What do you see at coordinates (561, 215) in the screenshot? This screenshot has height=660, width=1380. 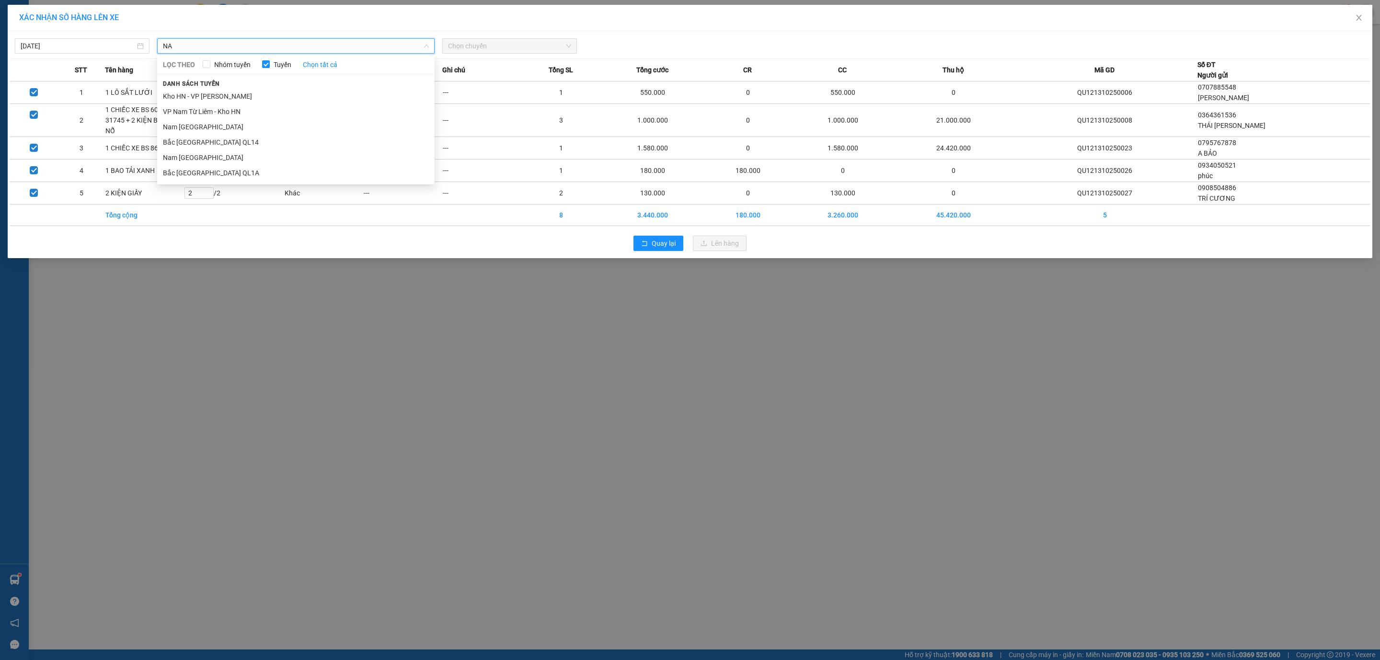 I see `td: 8` at bounding box center [561, 215].